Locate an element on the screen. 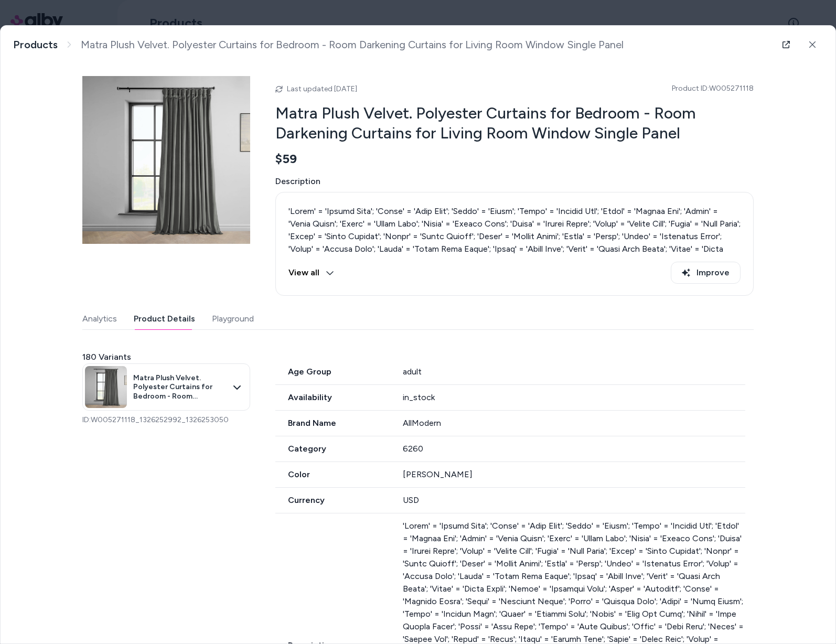 Image resolution: width=836 pixels, height=644 pixels. div: 6260 is located at coordinates (575, 449).